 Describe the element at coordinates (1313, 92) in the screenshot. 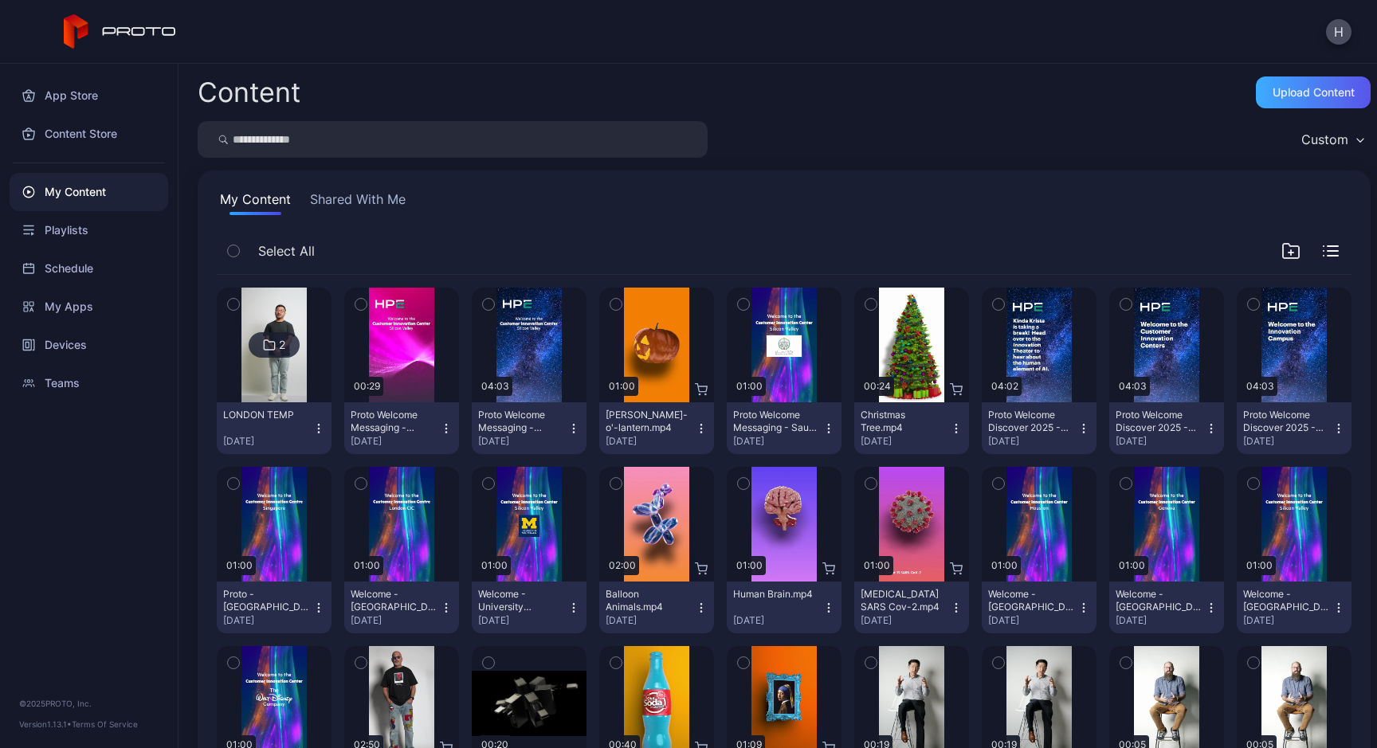

I see `div: Upload Content` at that location.